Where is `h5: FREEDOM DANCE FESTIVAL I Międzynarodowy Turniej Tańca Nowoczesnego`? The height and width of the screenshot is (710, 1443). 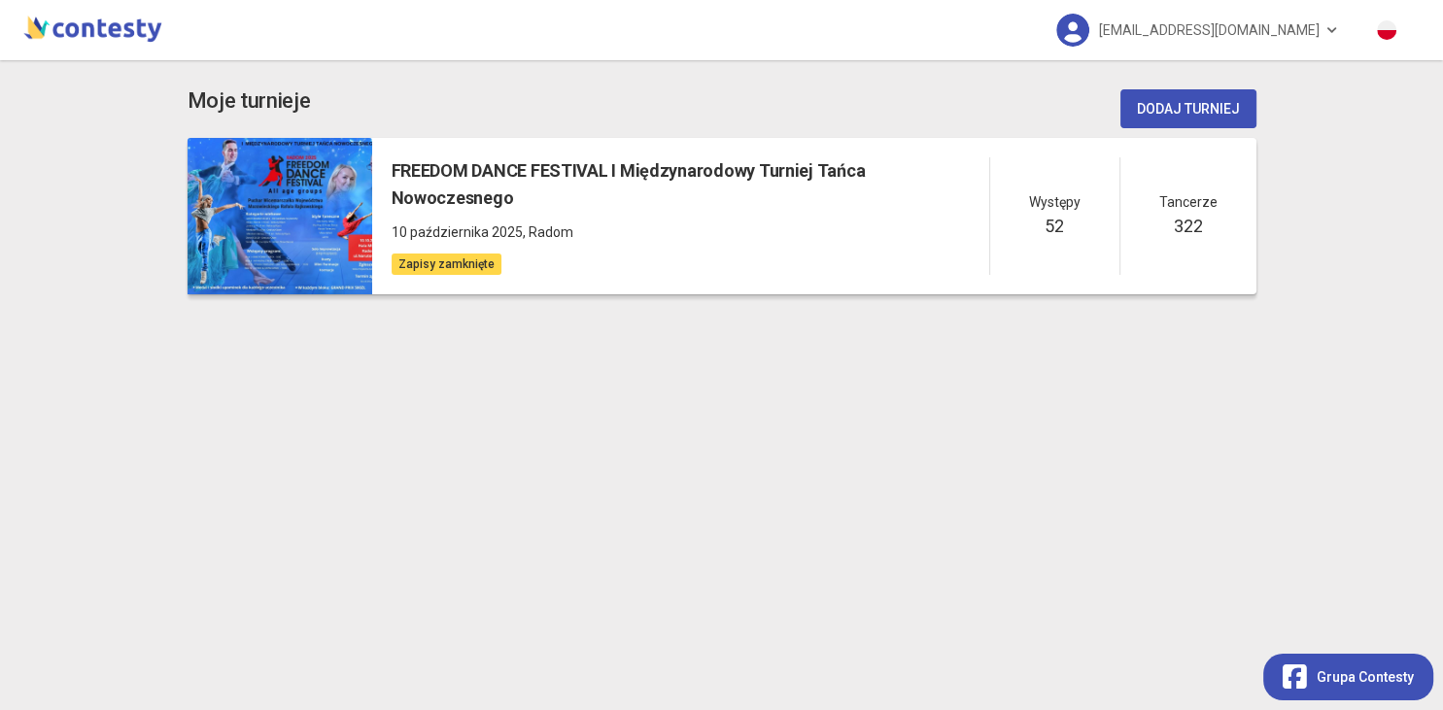 h5: FREEDOM DANCE FESTIVAL I Międzynarodowy Turniej Tańca Nowoczesnego is located at coordinates (690, 185).